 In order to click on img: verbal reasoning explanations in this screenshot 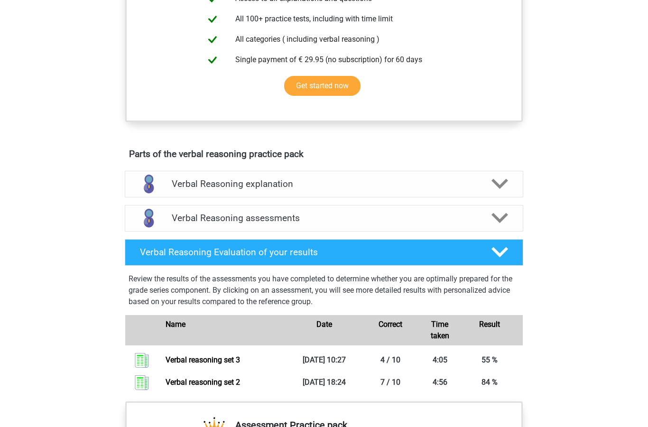, I will do `click(148, 184)`.